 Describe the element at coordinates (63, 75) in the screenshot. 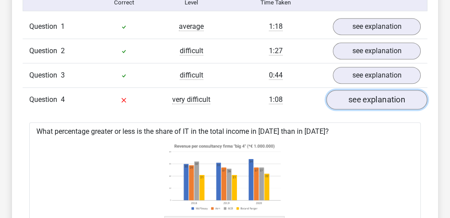

I see `span: 3` at that location.